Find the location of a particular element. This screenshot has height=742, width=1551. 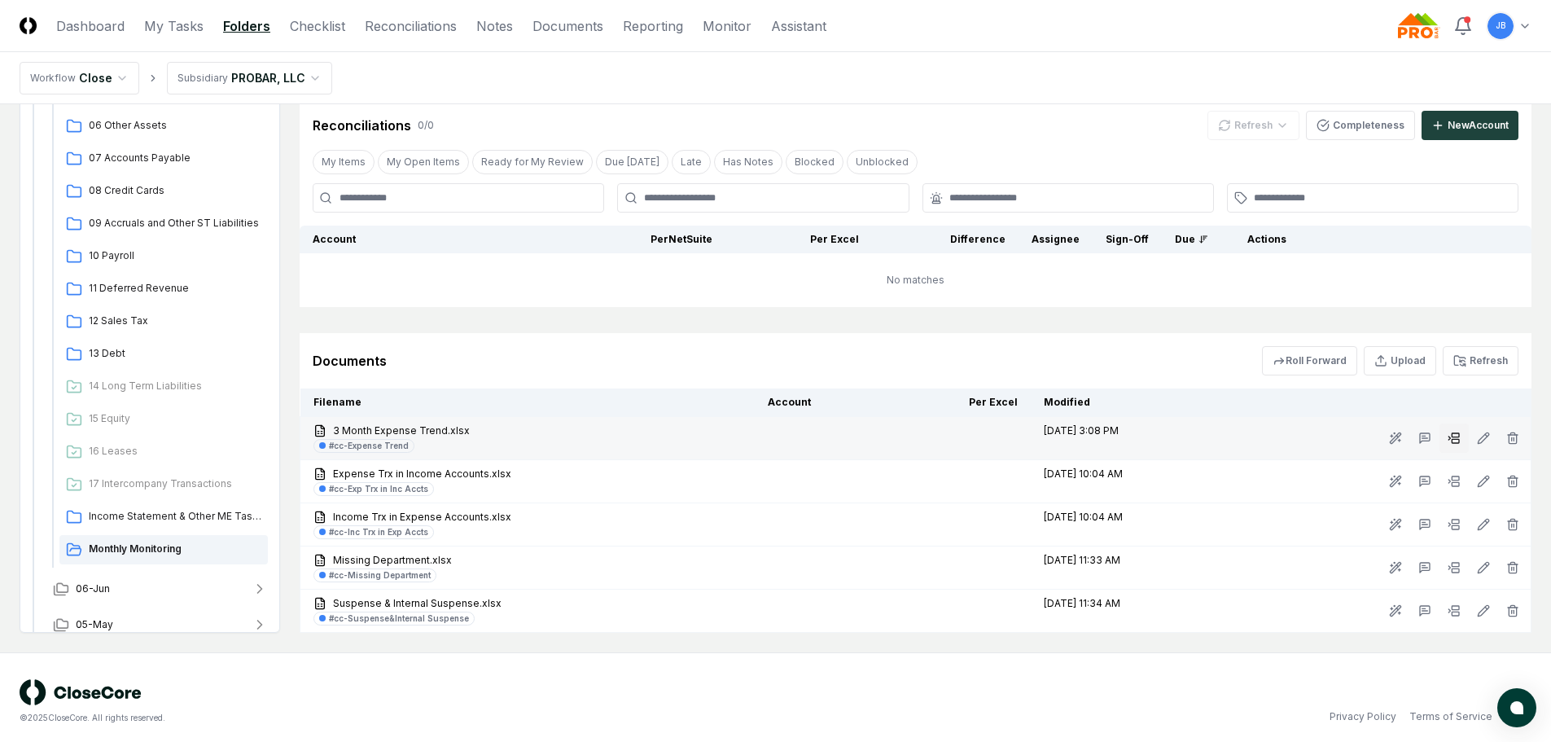

img: logo is located at coordinates (81, 692).